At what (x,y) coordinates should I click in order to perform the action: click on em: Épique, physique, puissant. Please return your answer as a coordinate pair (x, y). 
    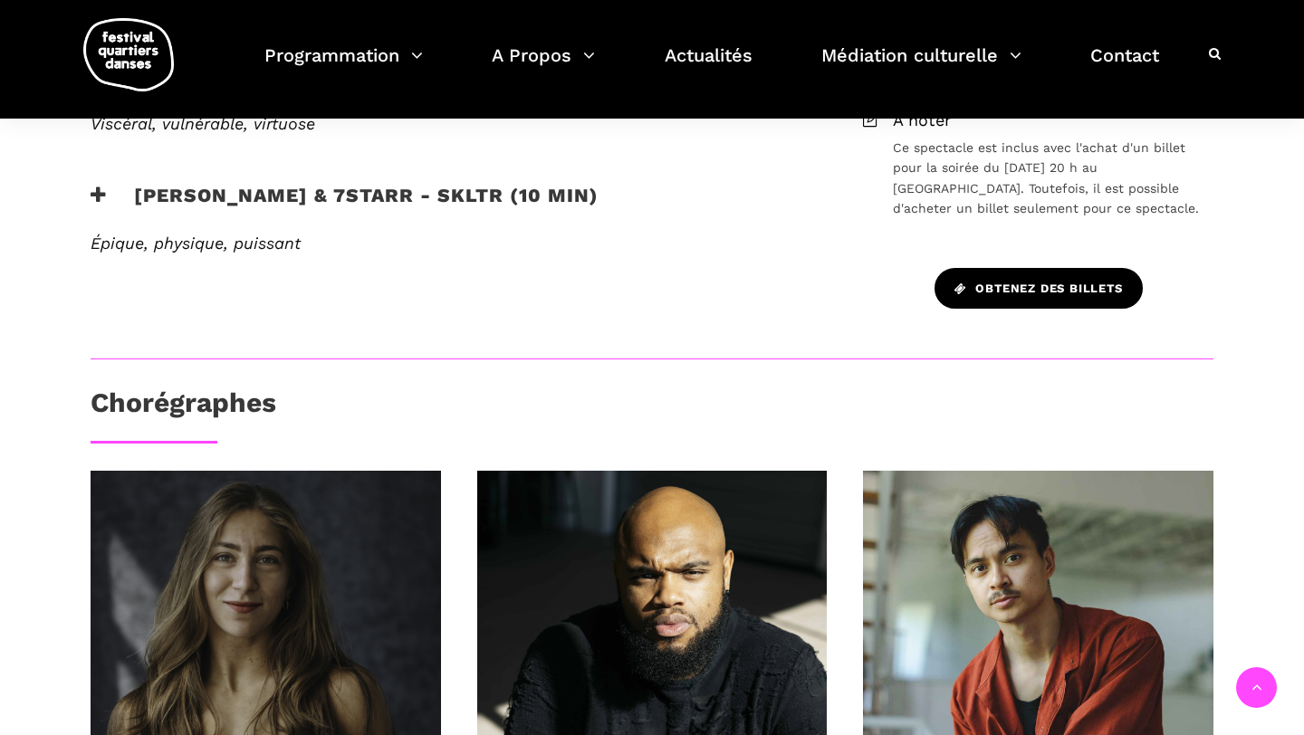
    Looking at the image, I should click on (196, 243).